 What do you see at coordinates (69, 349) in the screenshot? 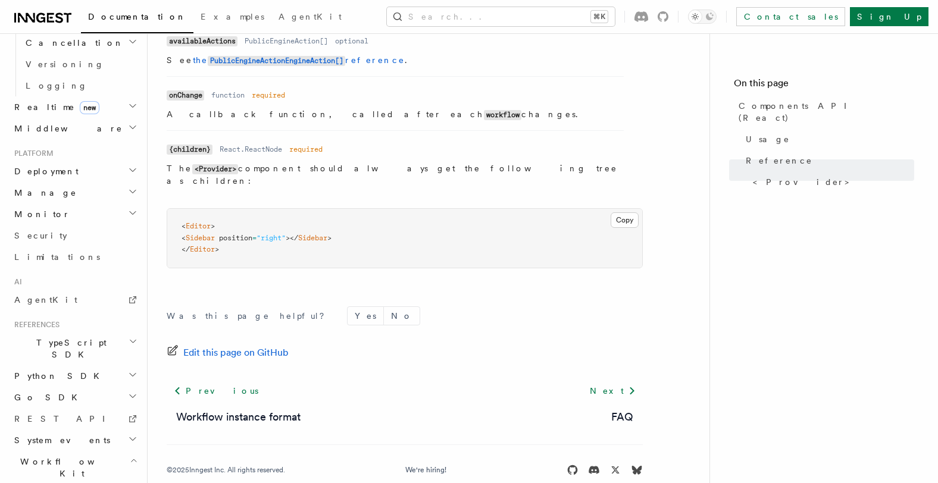
I see `span: TypeScript SDK` at bounding box center [69, 349].